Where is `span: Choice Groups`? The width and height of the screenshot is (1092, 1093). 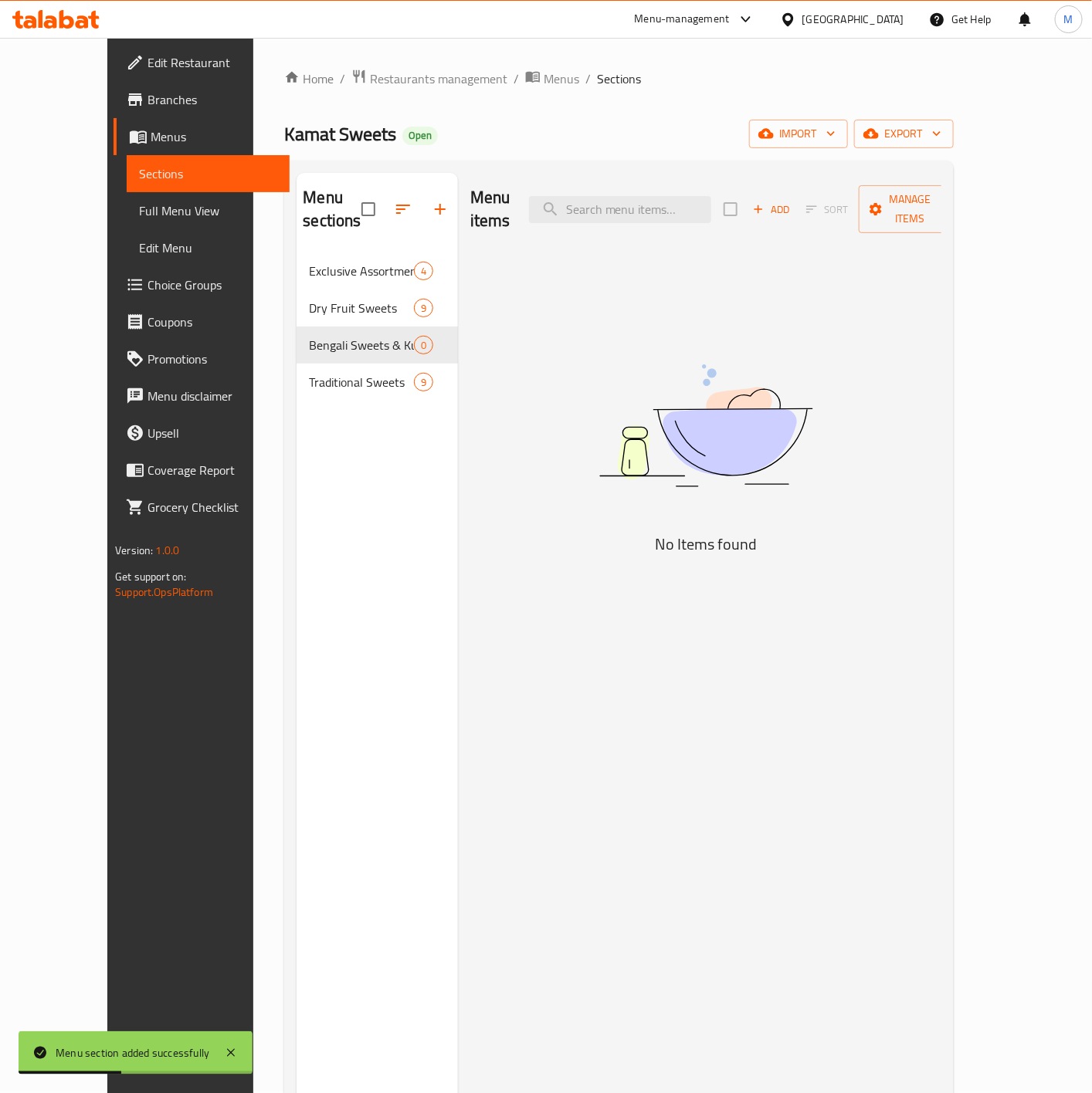 span: Choice Groups is located at coordinates (212, 285).